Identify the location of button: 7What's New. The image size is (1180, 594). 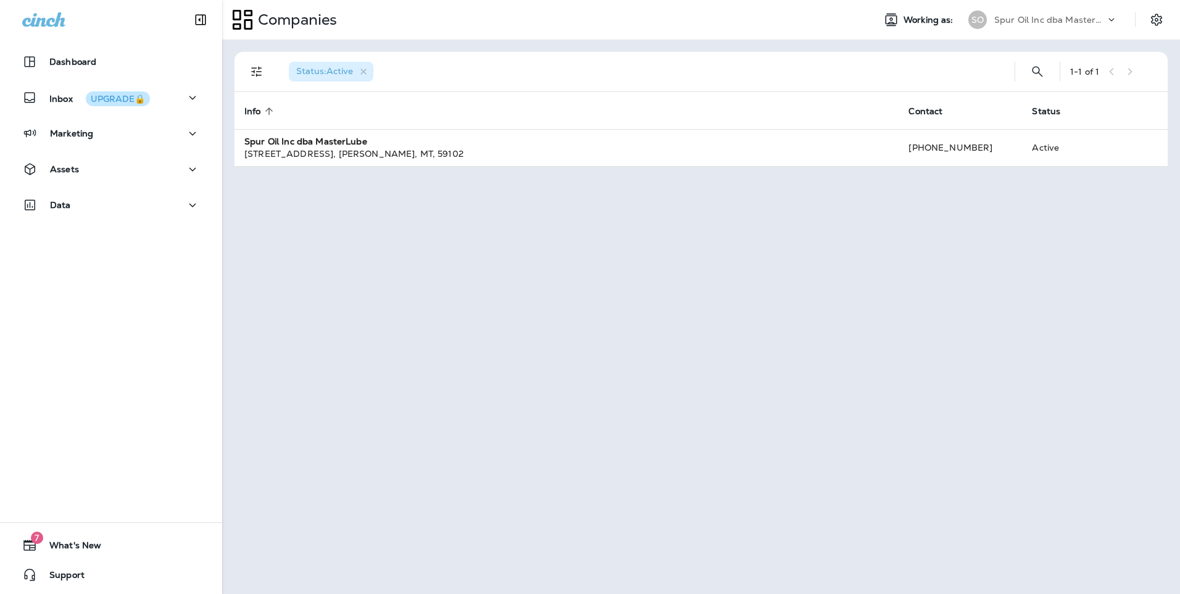
(111, 545).